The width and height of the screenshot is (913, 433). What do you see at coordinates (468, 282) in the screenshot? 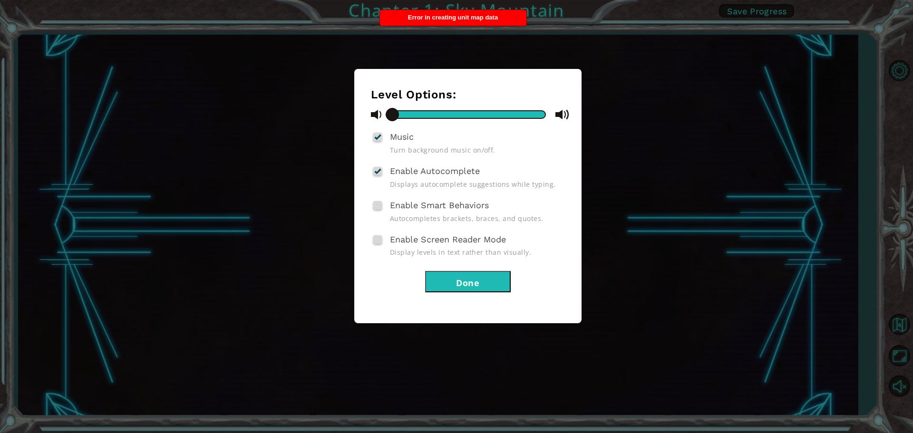
I see `button: Done` at bounding box center [468, 282].